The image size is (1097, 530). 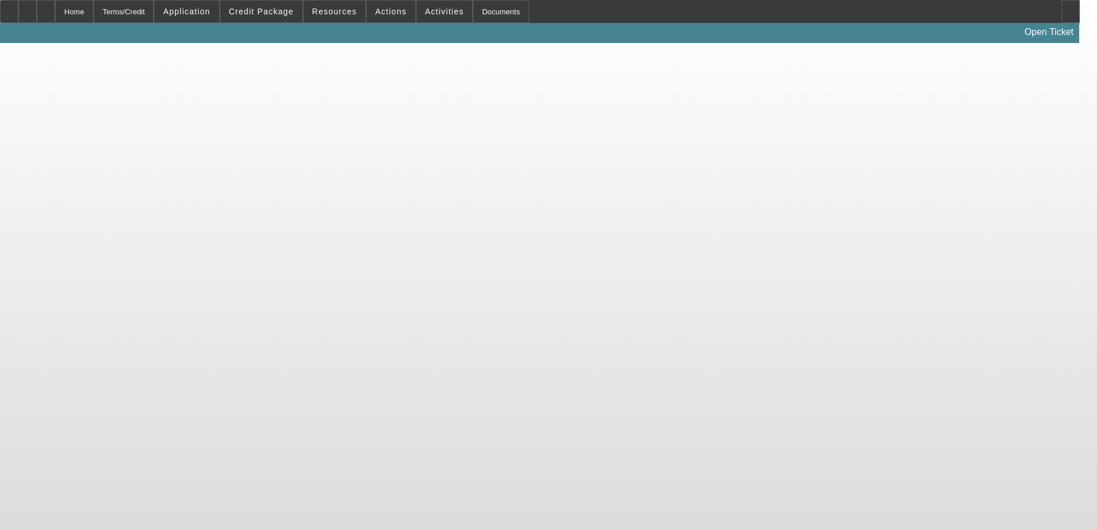 What do you see at coordinates (335, 11) in the screenshot?
I see `button: Resources` at bounding box center [335, 11].